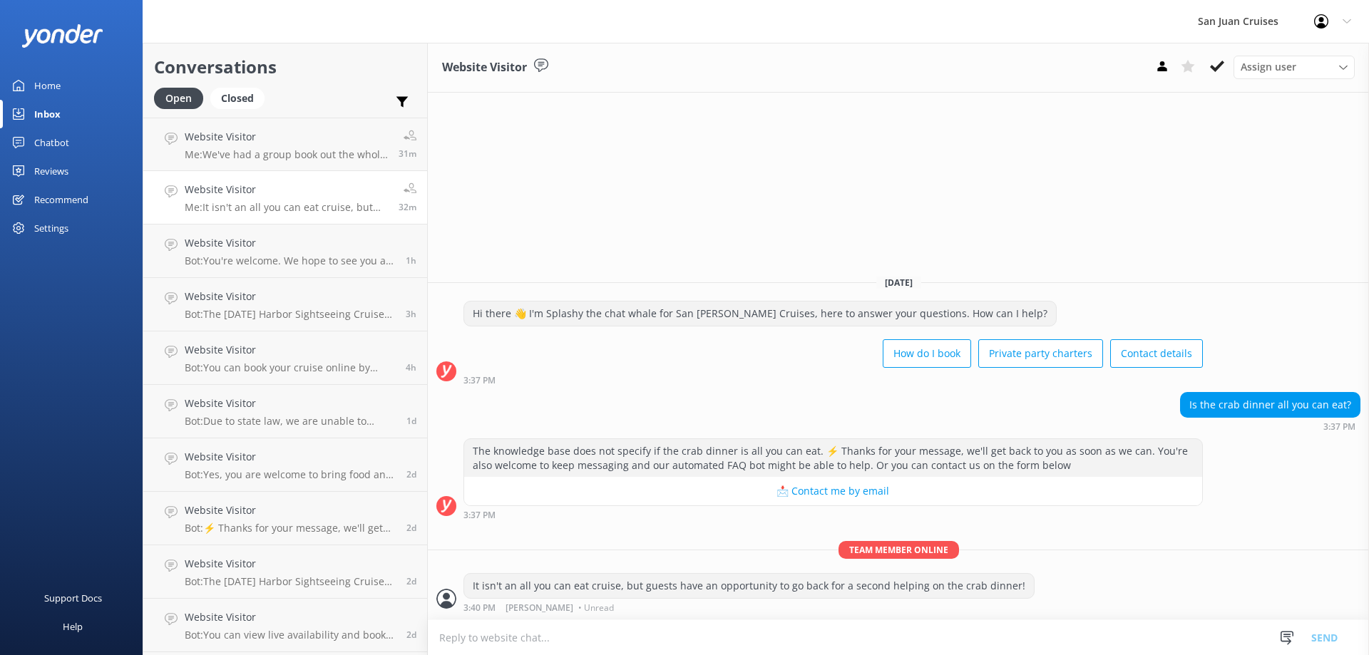 Image resolution: width=1369 pixels, height=655 pixels. Describe the element at coordinates (285, 67) in the screenshot. I see `h2: Conversations` at that location.